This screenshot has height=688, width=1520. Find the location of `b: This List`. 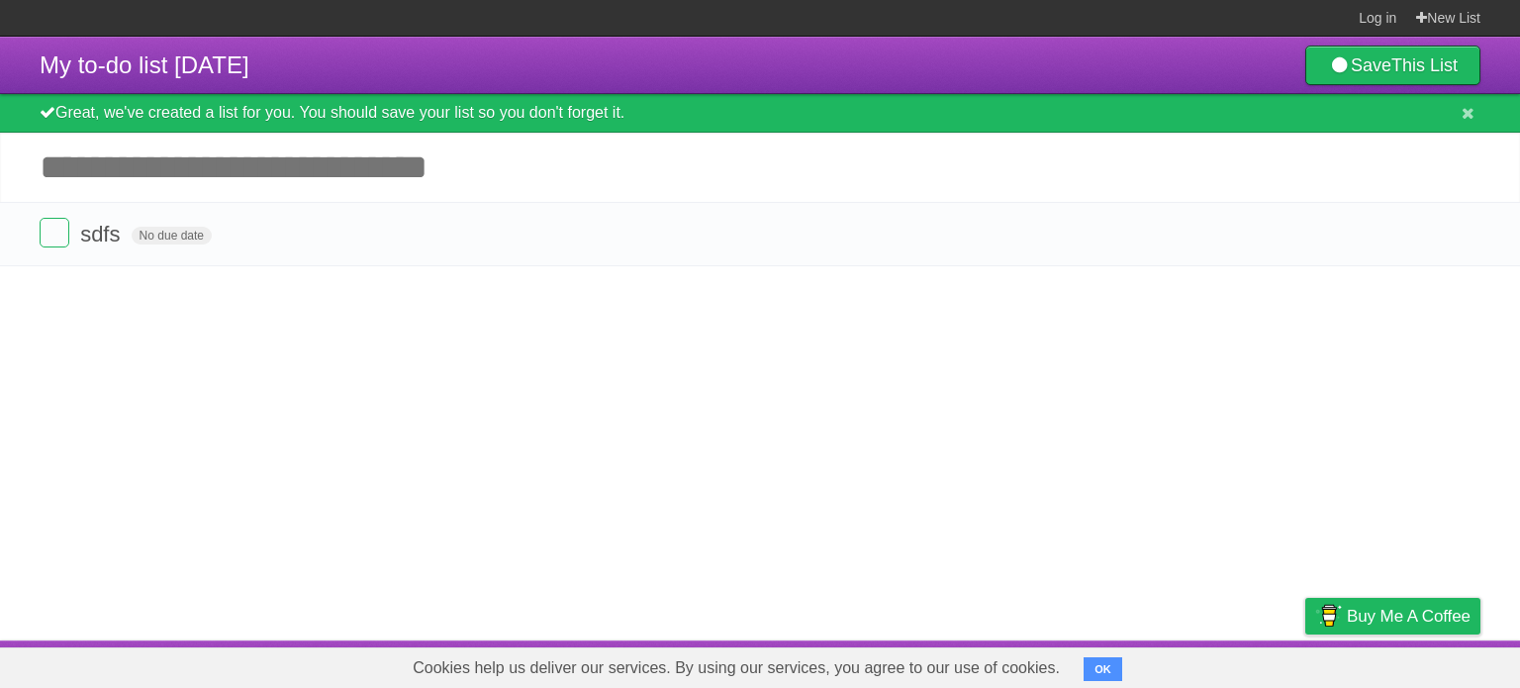

b: This List is located at coordinates (1424, 65).